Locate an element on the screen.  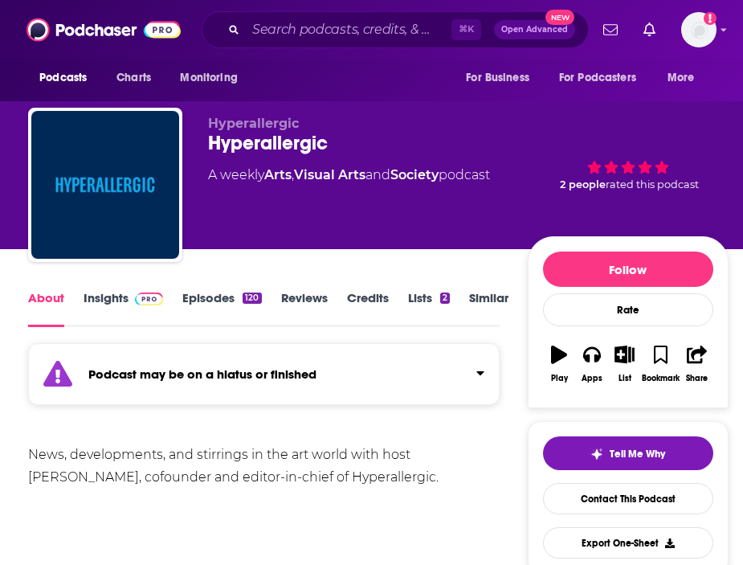
div: Apps is located at coordinates (592, 378).